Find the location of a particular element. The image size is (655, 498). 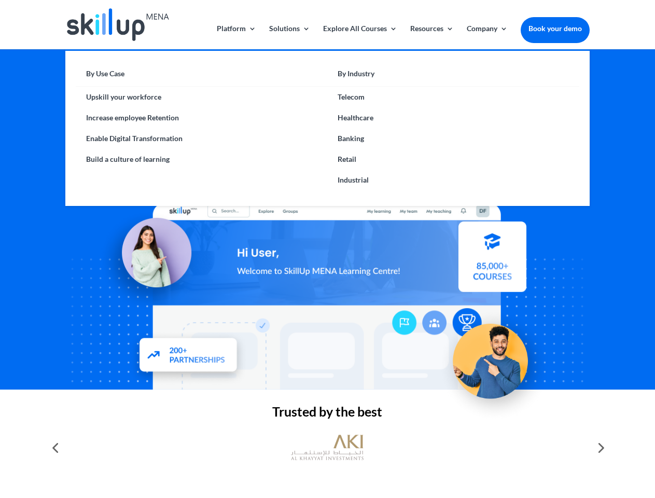

a: Healthcare is located at coordinates (453, 118).